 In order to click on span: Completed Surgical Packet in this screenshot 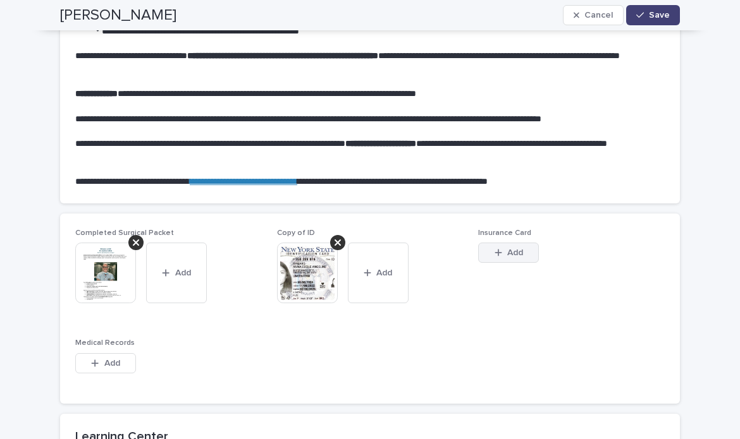, I will do `click(125, 233)`.